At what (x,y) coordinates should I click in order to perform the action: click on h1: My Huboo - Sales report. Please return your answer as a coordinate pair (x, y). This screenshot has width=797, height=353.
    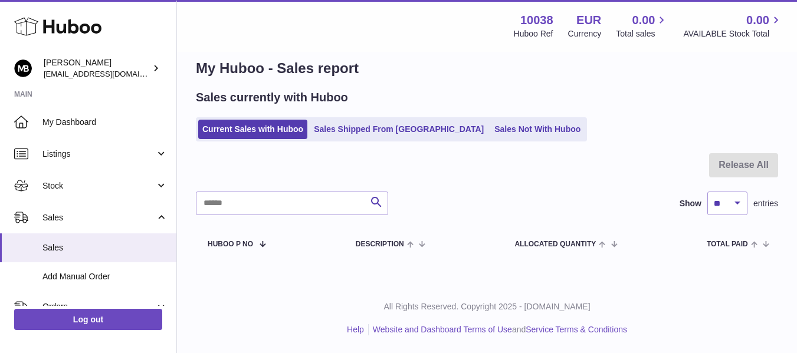
    Looking at the image, I should click on (486, 68).